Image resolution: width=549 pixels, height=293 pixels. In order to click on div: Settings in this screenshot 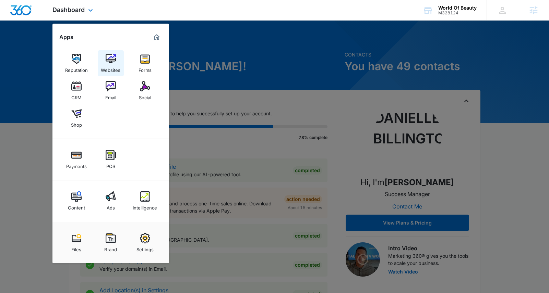, I will do `click(145, 248)`.